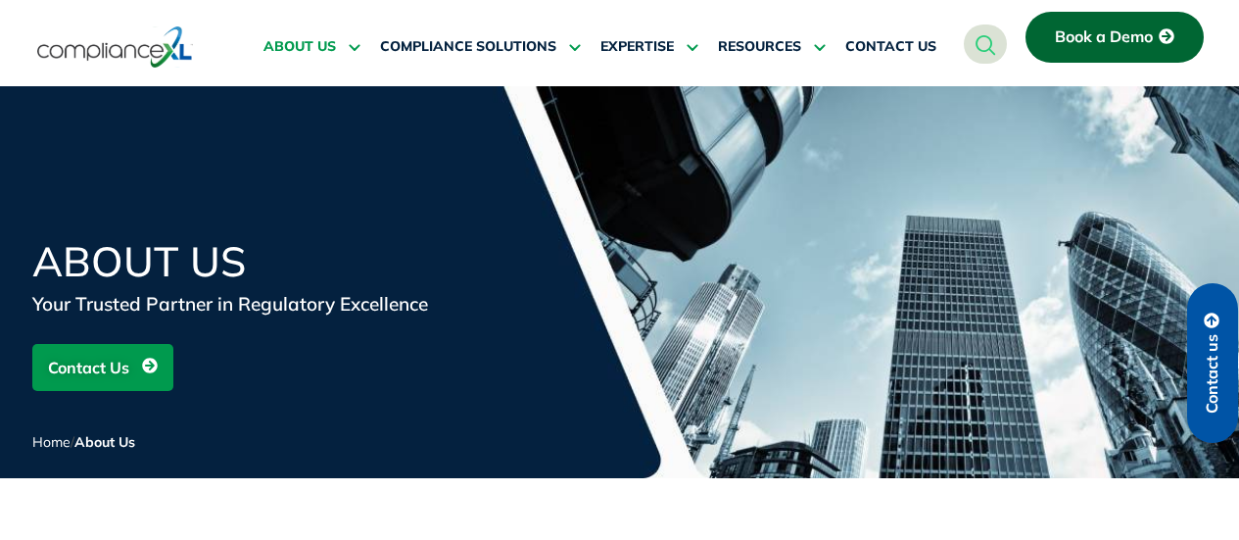 Image resolution: width=1239 pixels, height=540 pixels. What do you see at coordinates (103, 367) in the screenshot?
I see `a: Contact Us` at bounding box center [103, 367].